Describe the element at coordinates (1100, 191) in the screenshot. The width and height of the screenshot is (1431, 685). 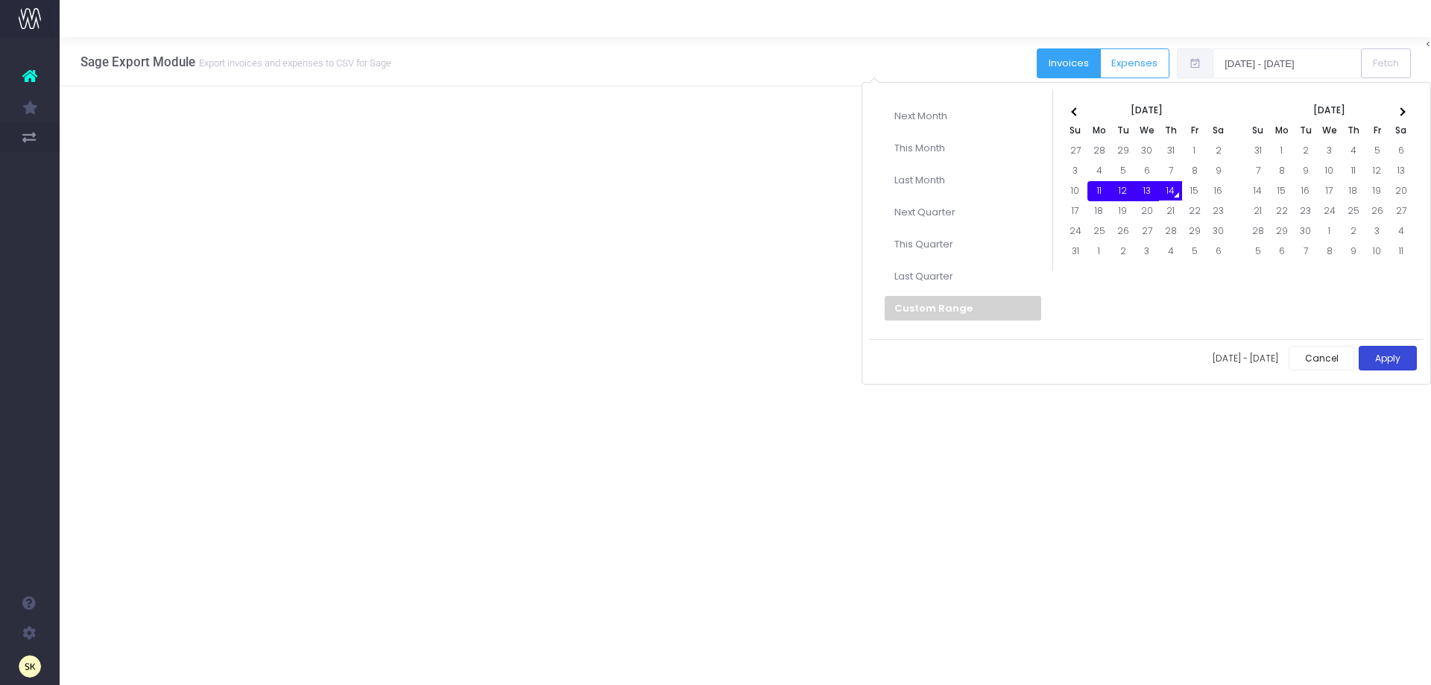
I see `td: 11` at that location.